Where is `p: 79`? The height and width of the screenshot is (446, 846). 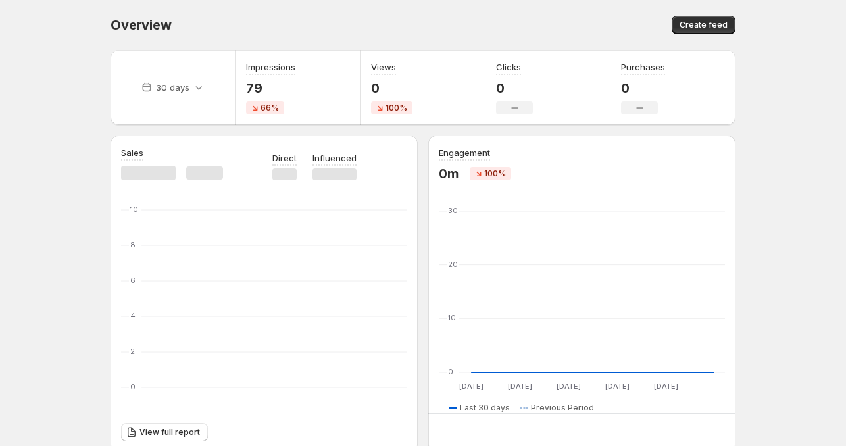 p: 79 is located at coordinates (270, 88).